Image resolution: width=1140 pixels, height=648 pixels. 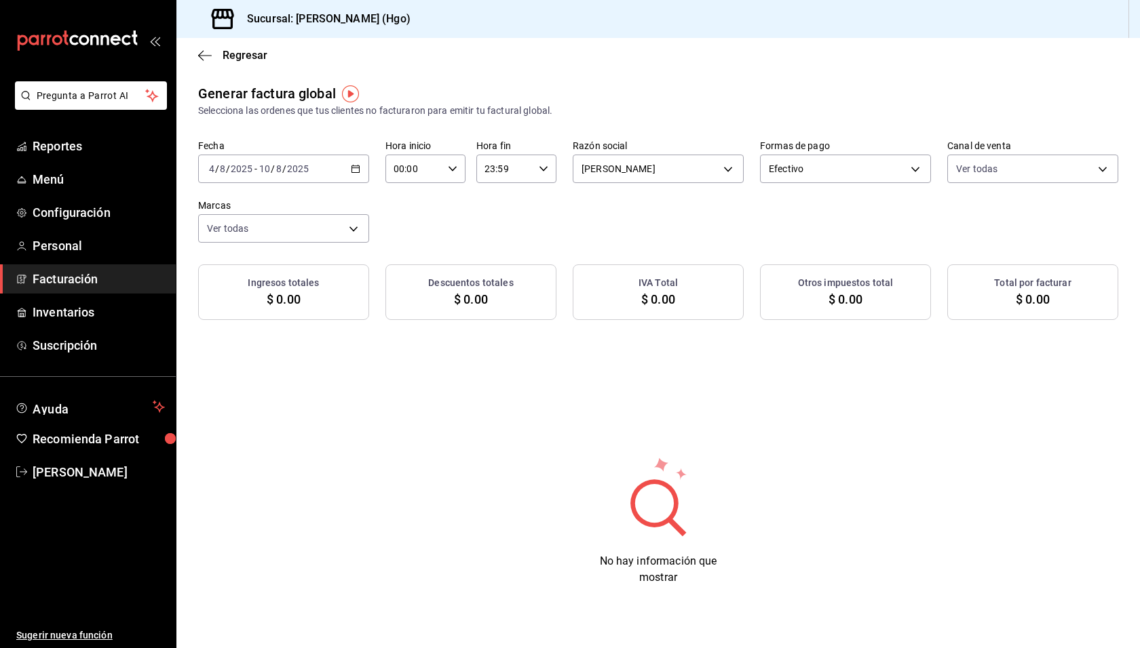 What do you see at coordinates (284, 206) in the screenshot?
I see `label: Marcas` at bounding box center [284, 206].